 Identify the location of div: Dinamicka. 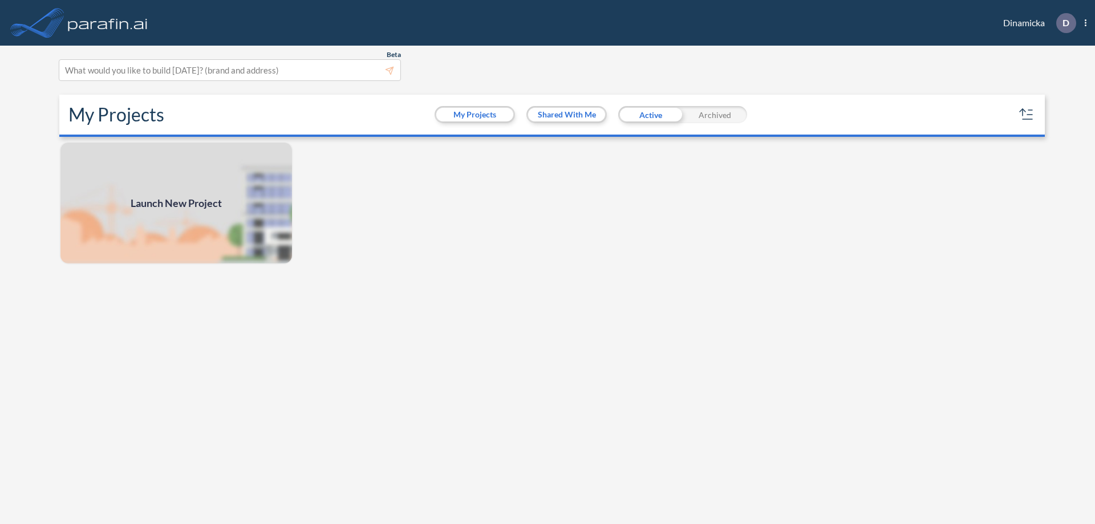
(1036, 23).